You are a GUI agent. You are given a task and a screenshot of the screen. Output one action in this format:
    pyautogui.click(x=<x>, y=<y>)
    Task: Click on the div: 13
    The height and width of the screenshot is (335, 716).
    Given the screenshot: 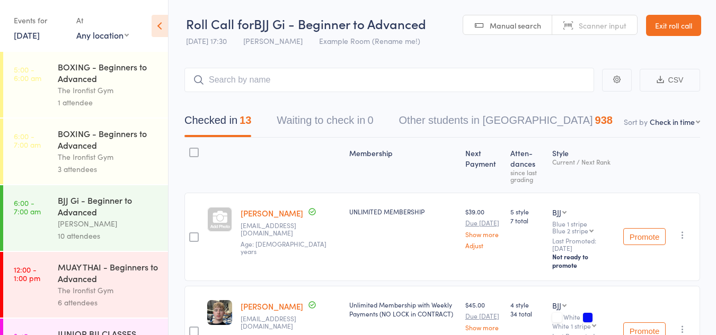 What is the action you would take?
    pyautogui.click(x=245, y=120)
    